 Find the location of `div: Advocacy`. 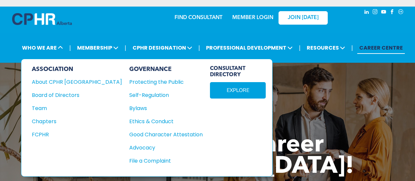

div: Advocacy is located at coordinates (162, 147).